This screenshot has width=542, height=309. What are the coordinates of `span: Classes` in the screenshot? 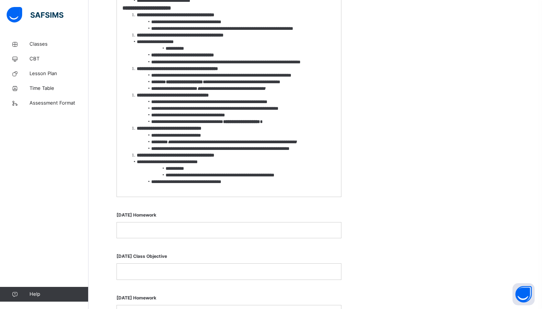 It's located at (59, 44).